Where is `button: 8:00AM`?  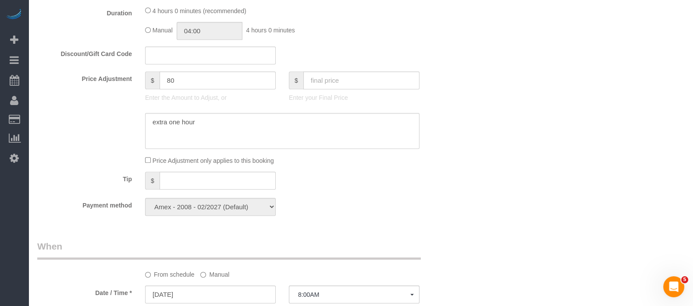
button: 8:00AM is located at coordinates (354, 294).